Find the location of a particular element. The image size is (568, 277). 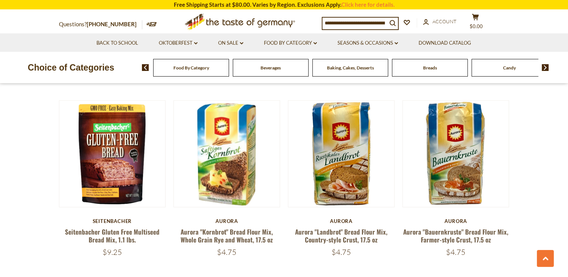

img: previous arrow is located at coordinates (145, 68).